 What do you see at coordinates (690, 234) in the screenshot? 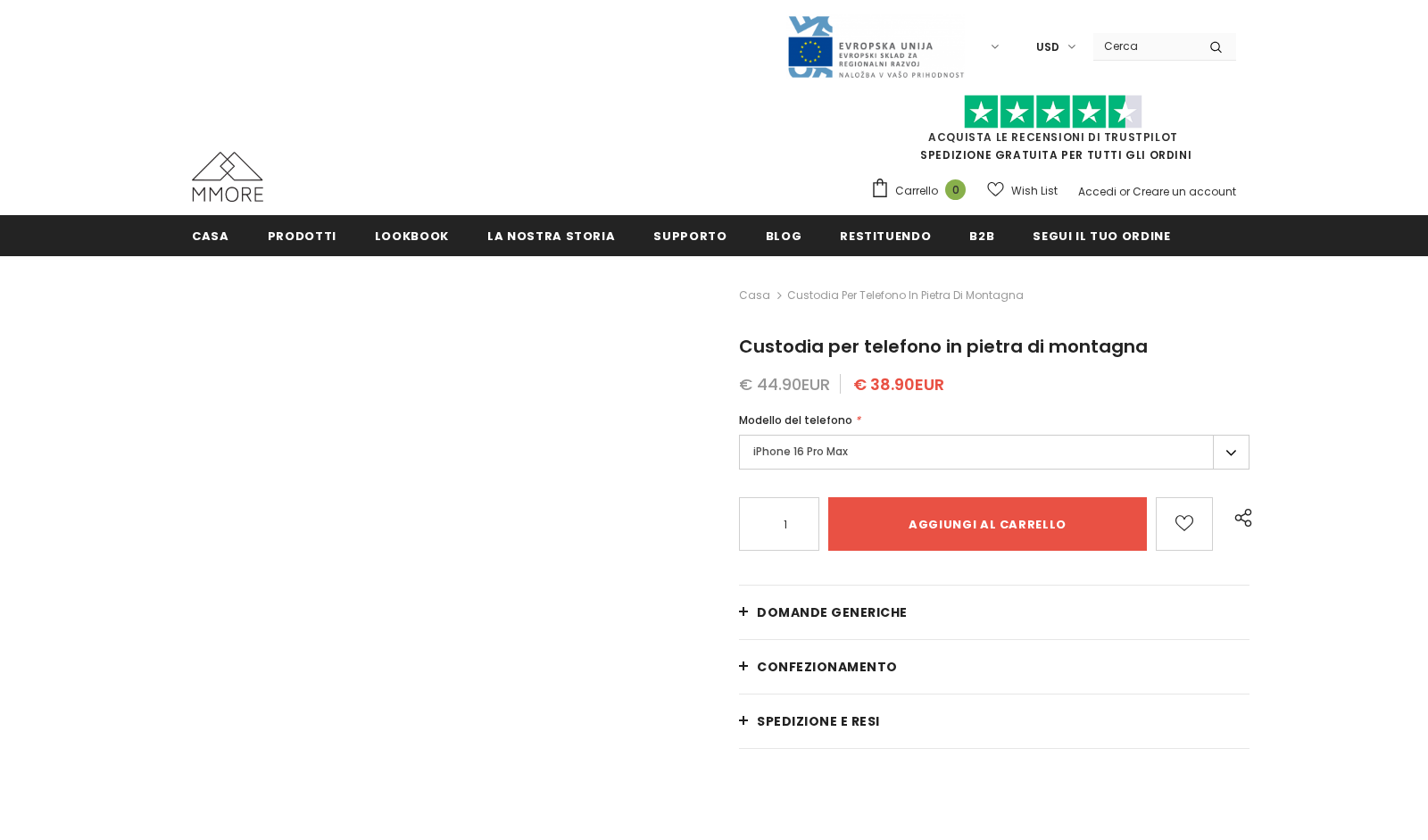
I see `a: supporto` at bounding box center [690, 234].